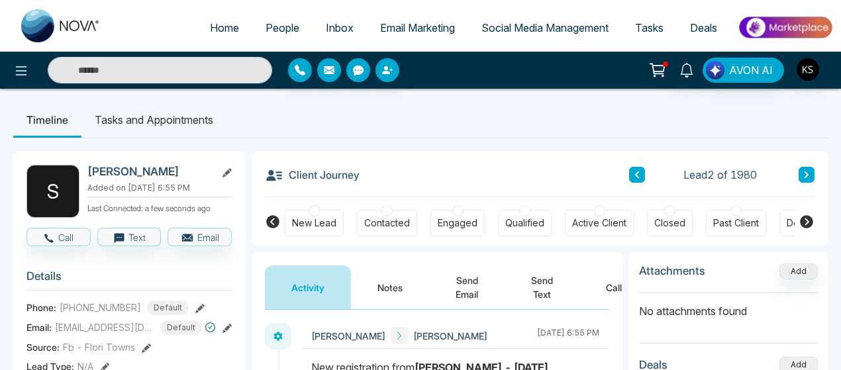 This screenshot has width=841, height=370. What do you see at coordinates (720, 175) in the screenshot?
I see `span: Lead 2 of 1980` at bounding box center [720, 175].